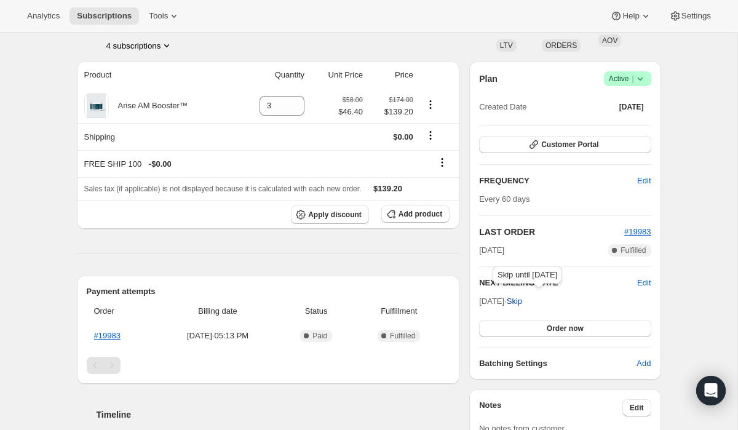 The width and height of the screenshot is (738, 430). What do you see at coordinates (104, 16) in the screenshot?
I see `button: Subscriptions` at bounding box center [104, 16].